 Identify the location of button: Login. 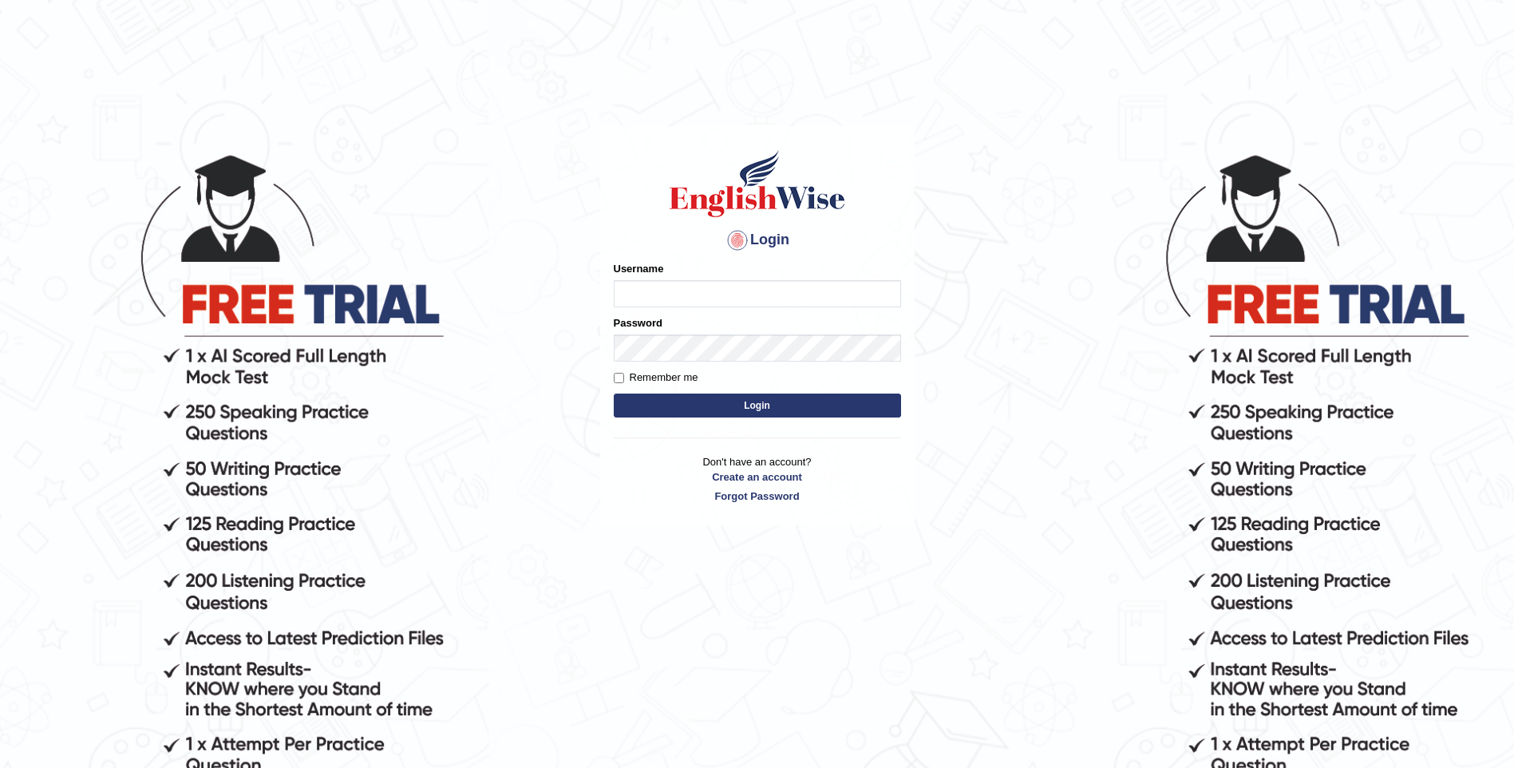
(757, 405).